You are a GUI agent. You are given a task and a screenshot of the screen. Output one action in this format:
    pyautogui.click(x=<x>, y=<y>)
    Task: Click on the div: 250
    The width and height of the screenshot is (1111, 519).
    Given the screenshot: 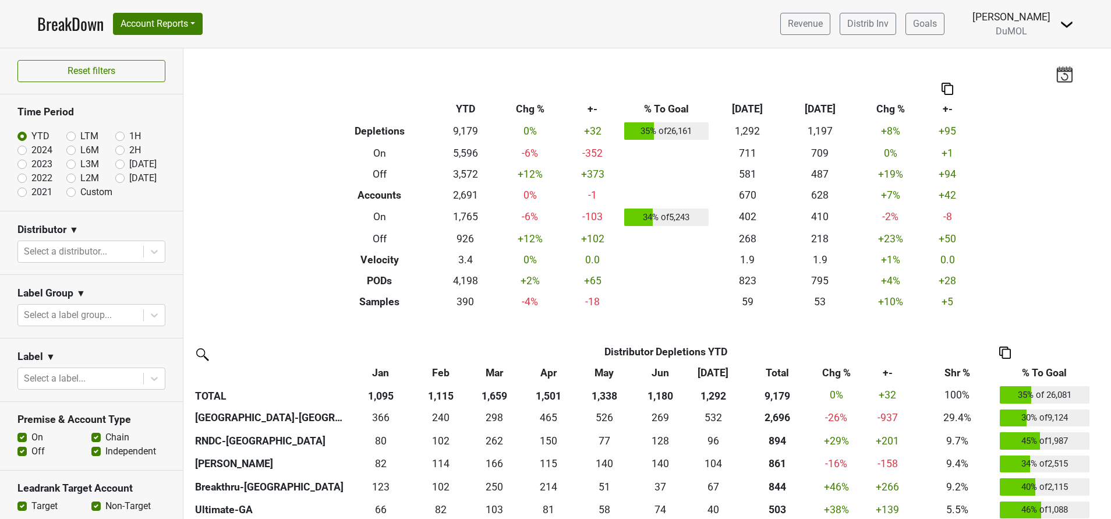 What is the action you would take?
    pyautogui.click(x=494, y=487)
    